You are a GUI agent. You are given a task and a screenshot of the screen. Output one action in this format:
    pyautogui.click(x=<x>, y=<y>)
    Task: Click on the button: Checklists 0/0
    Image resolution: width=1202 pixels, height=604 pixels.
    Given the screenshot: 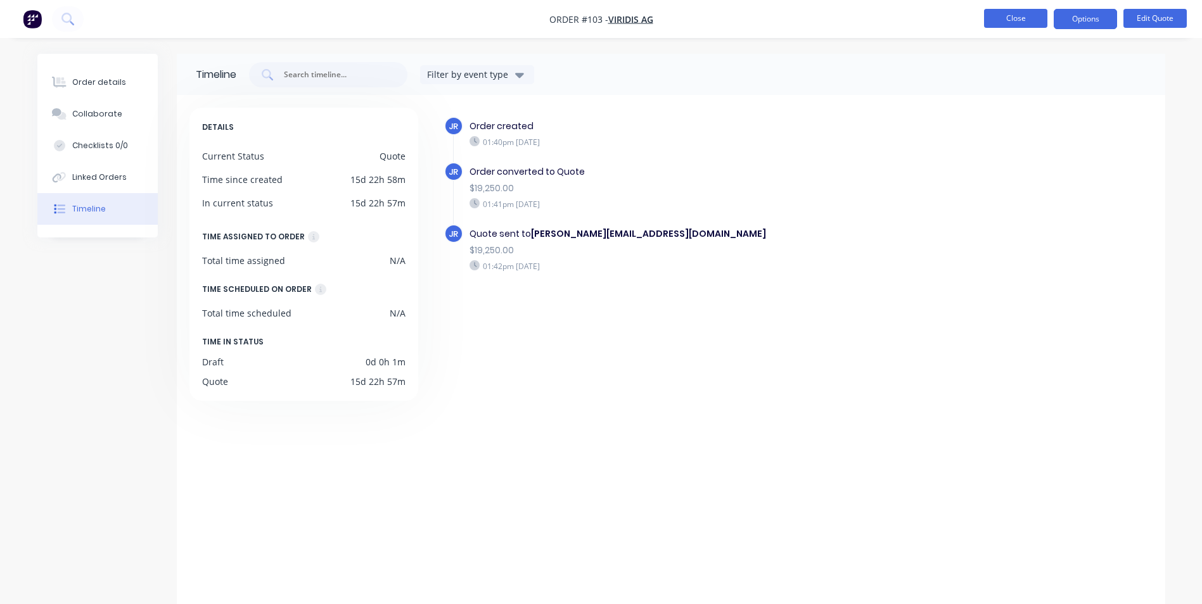 What is the action you would take?
    pyautogui.click(x=98, y=146)
    